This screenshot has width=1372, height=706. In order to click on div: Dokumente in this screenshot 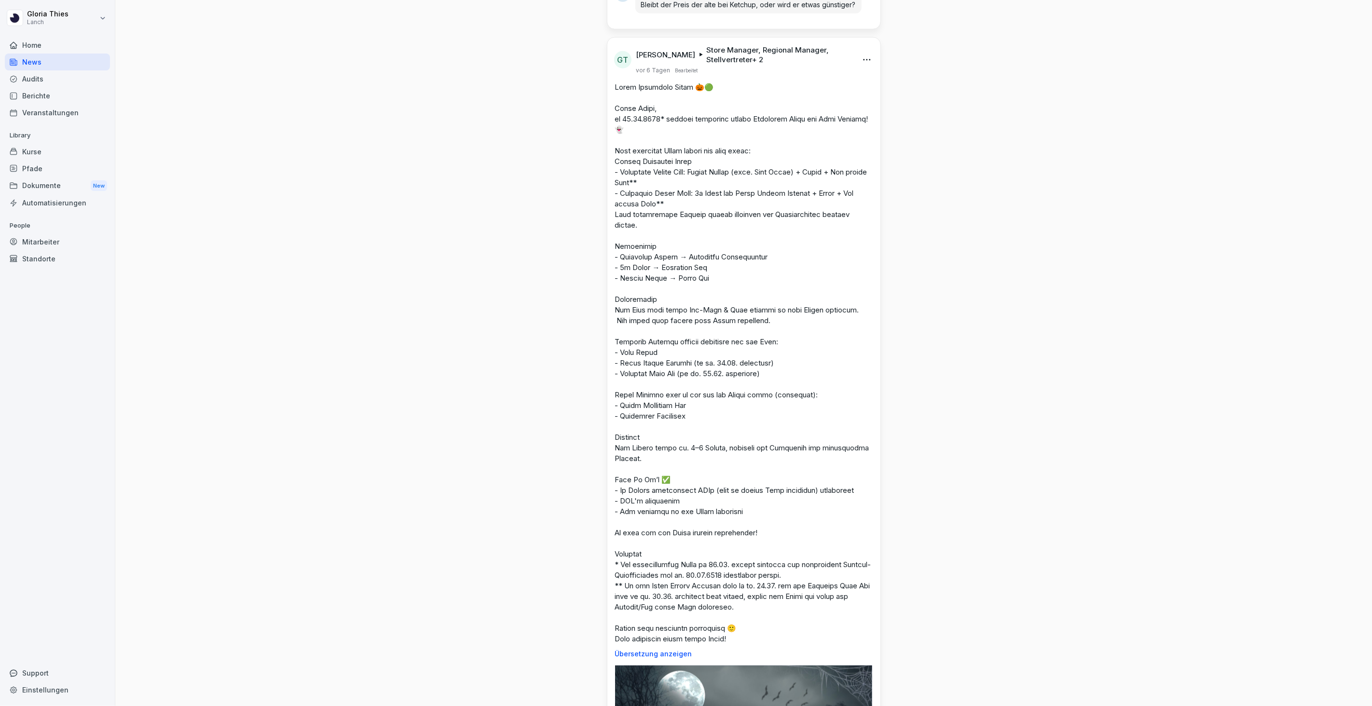, I will do `click(57, 186)`.